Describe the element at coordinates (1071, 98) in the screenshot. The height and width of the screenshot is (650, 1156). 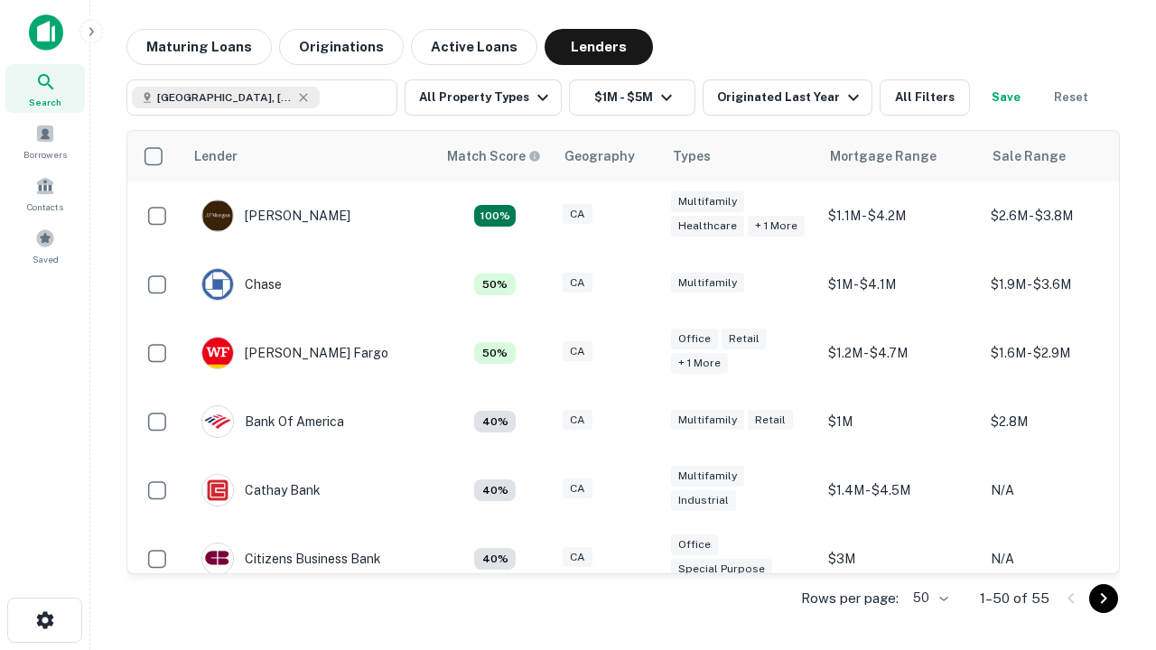
I see `button: Reset` at that location.